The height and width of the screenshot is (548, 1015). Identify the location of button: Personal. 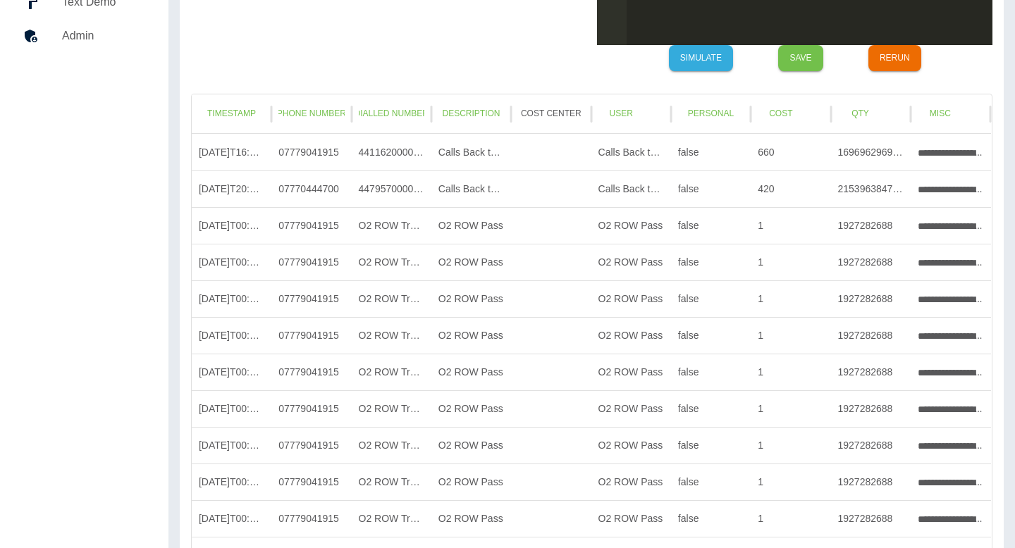
(710, 113).